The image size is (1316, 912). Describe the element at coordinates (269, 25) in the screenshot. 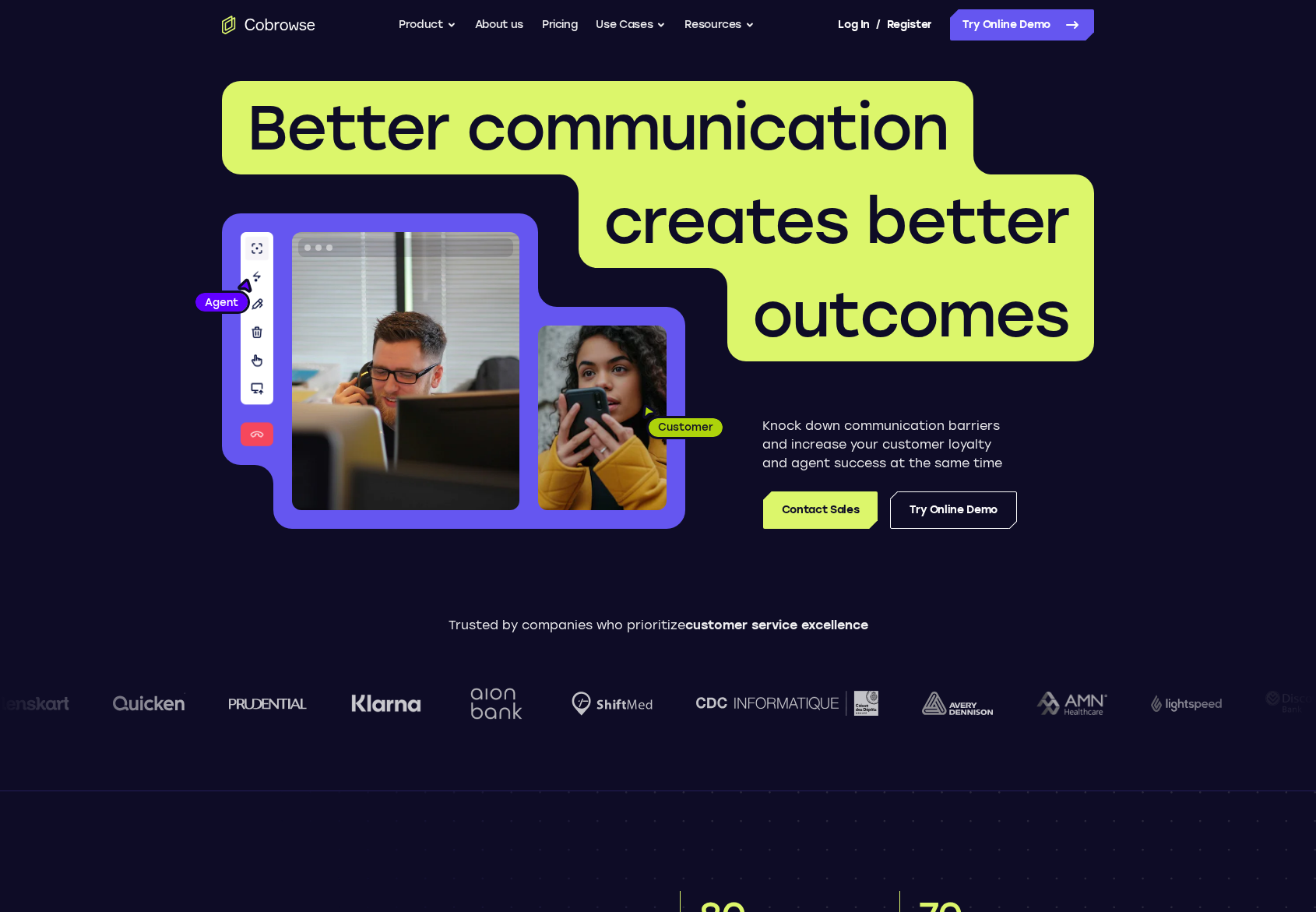

I see `a: Go to the home page` at that location.